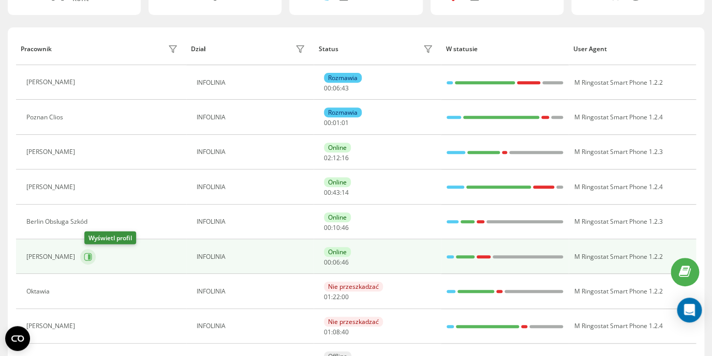 Image resolution: width=712 pixels, height=356 pixels. Describe the element at coordinates (345, 158) in the screenshot. I see `span: 16` at that location.